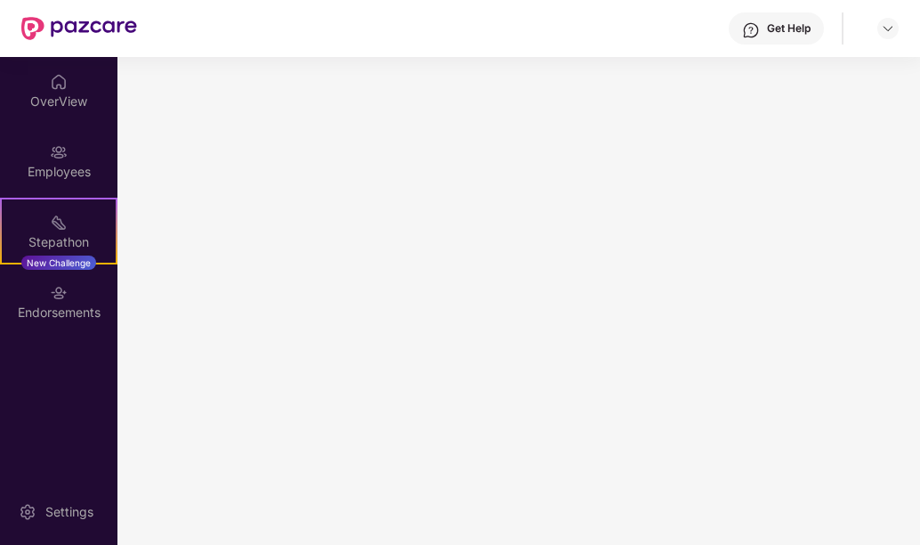 This screenshot has width=920, height=545. Describe the element at coordinates (79, 28) in the screenshot. I see `img: New Pazcare Logo` at that location.